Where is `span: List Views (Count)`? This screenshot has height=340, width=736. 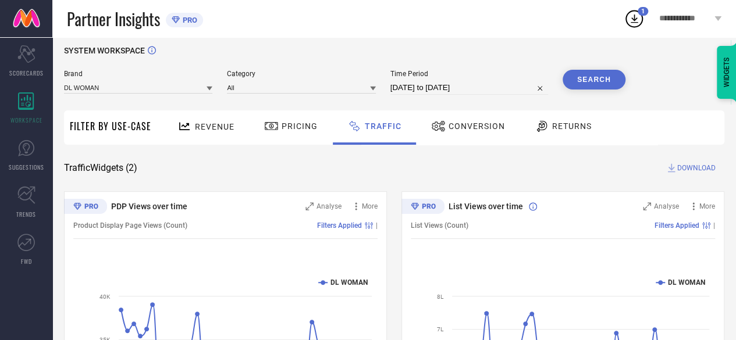
span: List Views (Count) is located at coordinates (439, 226).